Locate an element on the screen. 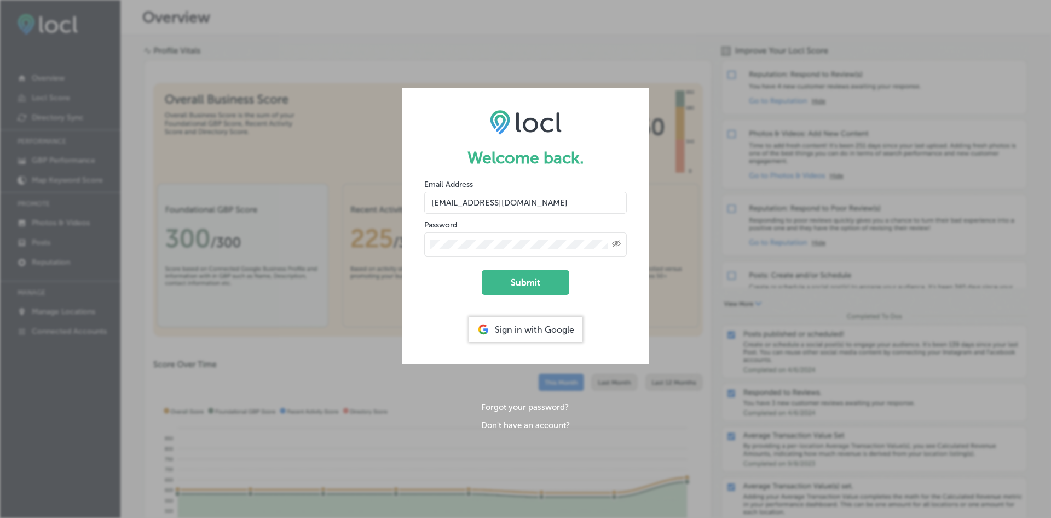  h1: Welcome back. is located at coordinates (526, 158).